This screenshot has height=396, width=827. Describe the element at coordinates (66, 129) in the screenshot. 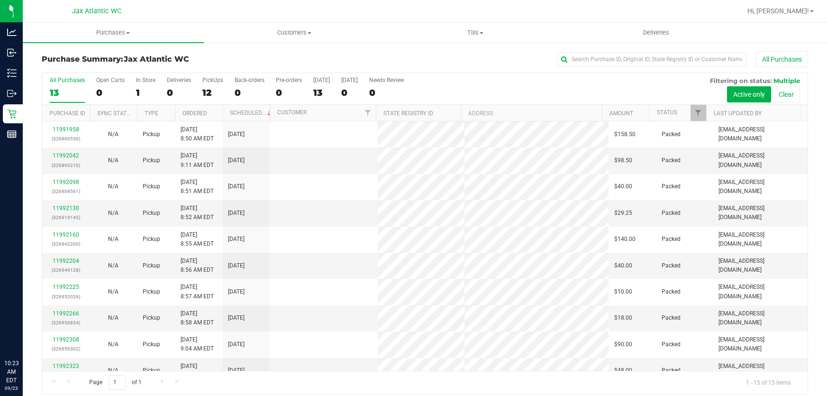

I see `a: 11991958` at that location.